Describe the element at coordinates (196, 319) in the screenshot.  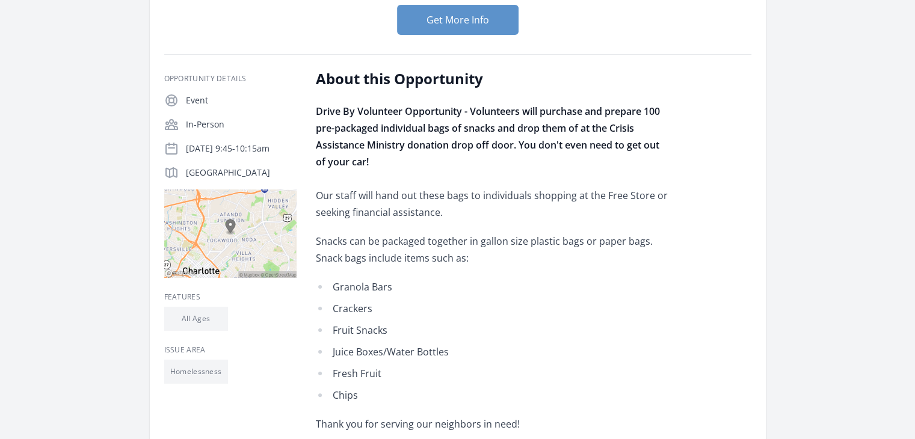
I see `li: All Ages` at that location.